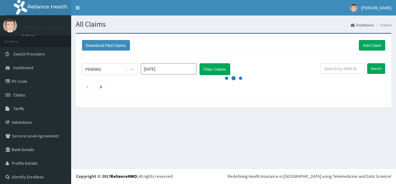 Image resolution: width=396 pixels, height=184 pixels. I want to click on div: PENDING, so click(93, 69).